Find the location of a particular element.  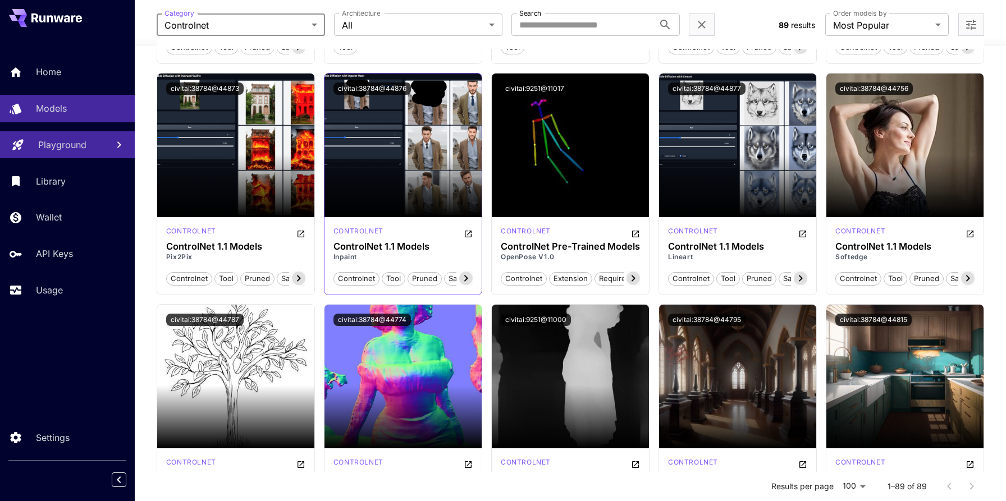

button: civitai:38784@44873 is located at coordinates (205, 89).